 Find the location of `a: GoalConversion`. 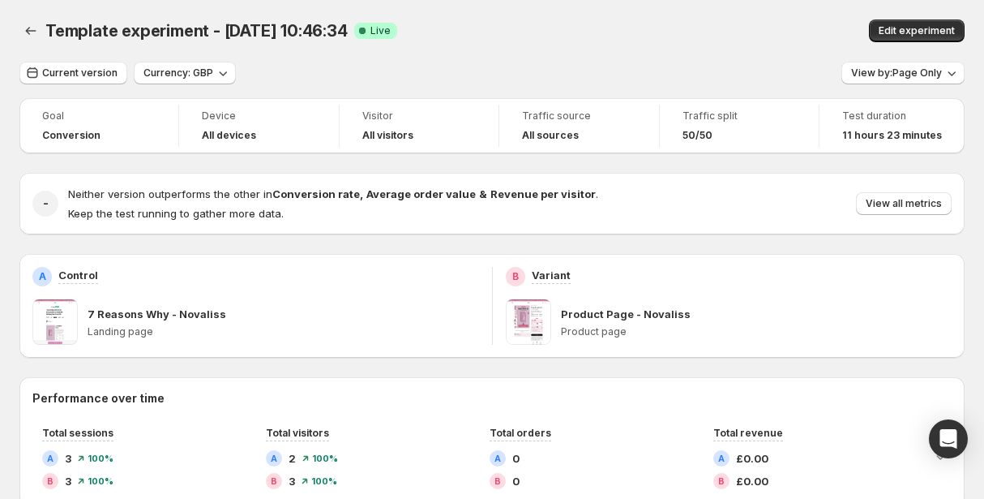

a: GoalConversion is located at coordinates (99, 126).